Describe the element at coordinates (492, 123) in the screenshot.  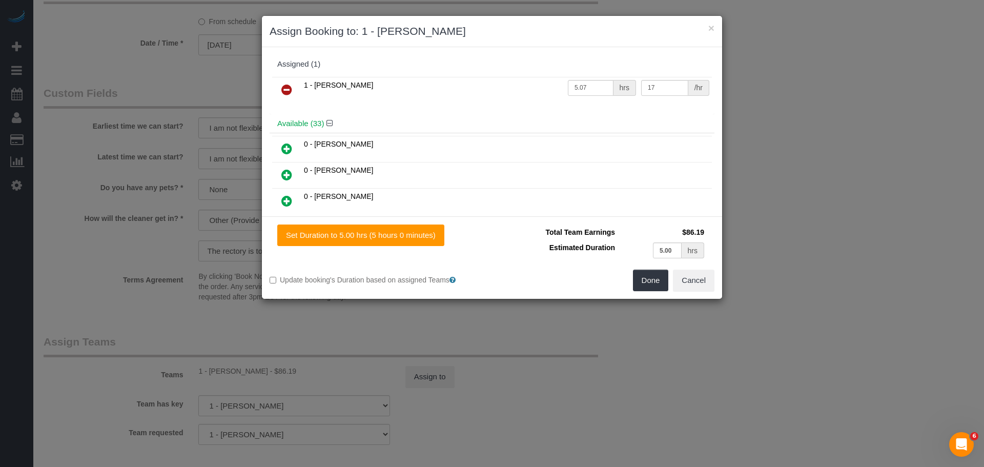
I see `h4: Available (33)` at that location.